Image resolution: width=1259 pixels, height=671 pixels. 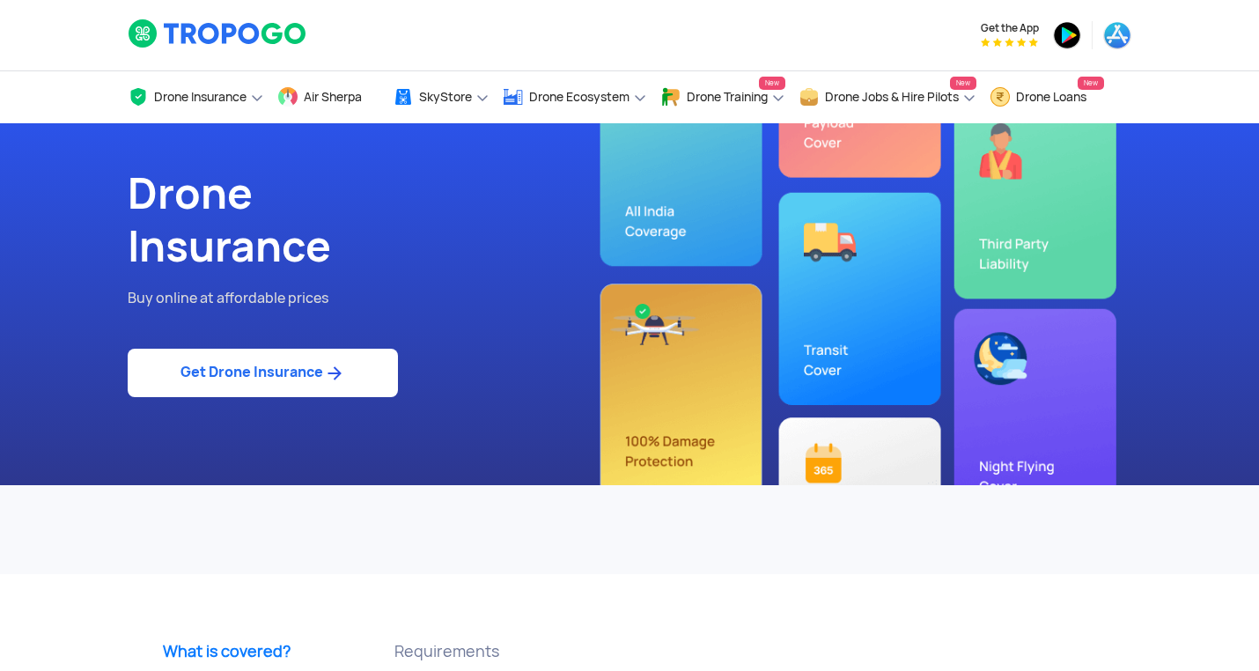 I want to click on img: ic_arrow_forward_blue.svg, so click(x=334, y=373).